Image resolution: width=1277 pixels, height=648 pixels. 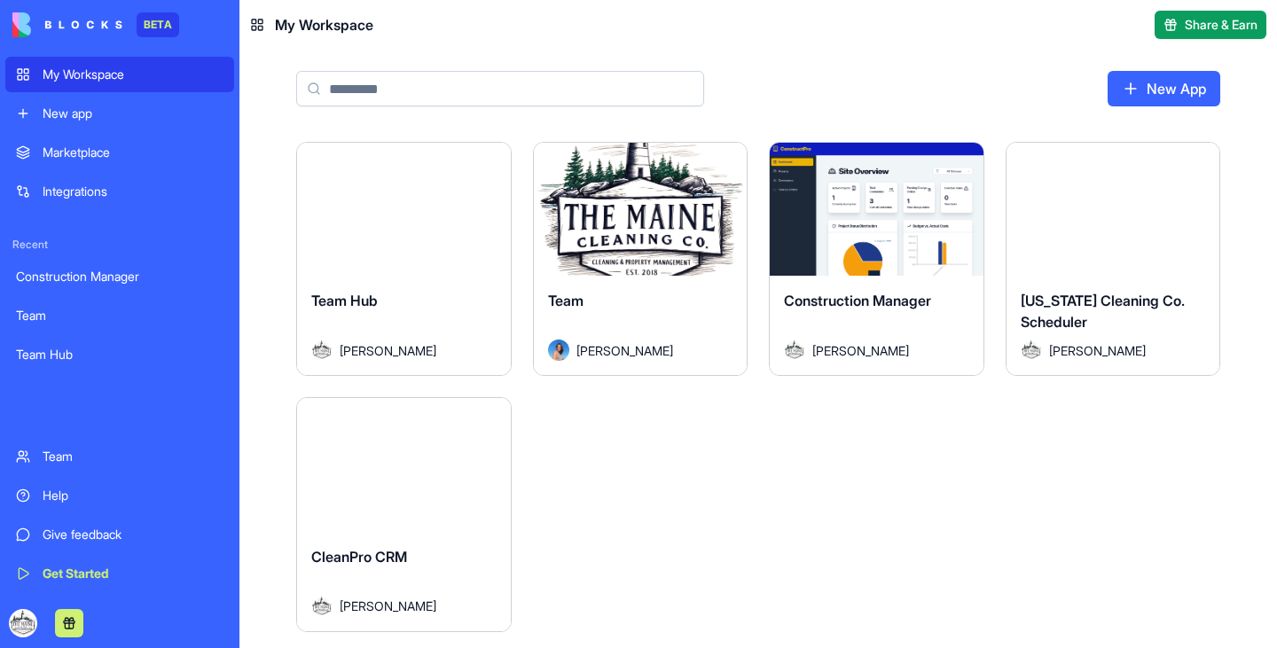 I want to click on a: Give feedback, so click(x=120, y=535).